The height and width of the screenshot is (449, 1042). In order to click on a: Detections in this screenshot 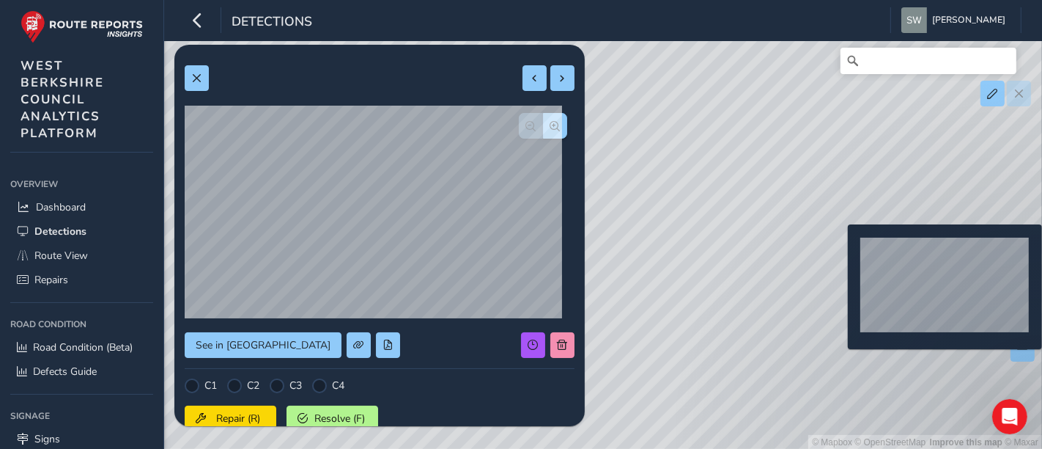, I will do `click(81, 231)`.